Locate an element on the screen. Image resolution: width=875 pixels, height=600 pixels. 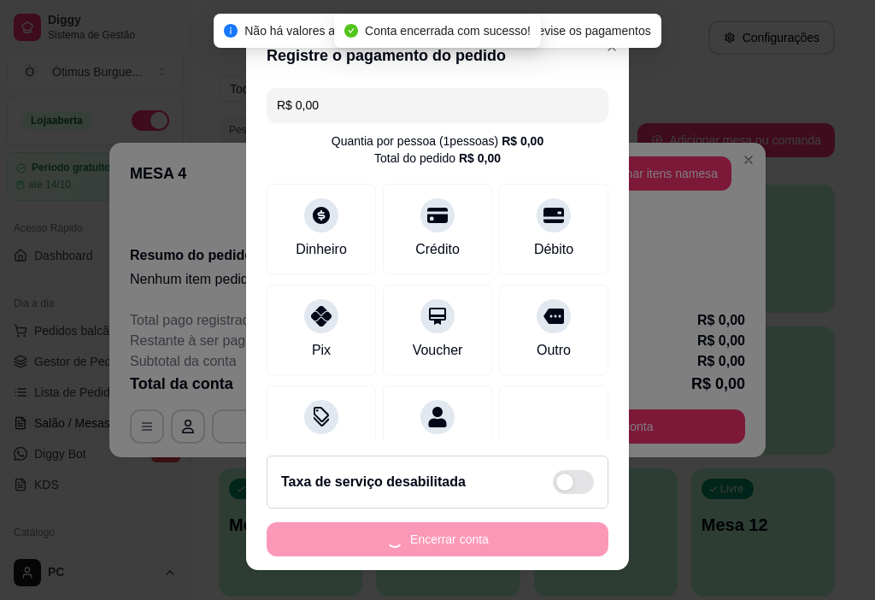
span: check-circle is located at coordinates (351, 31).